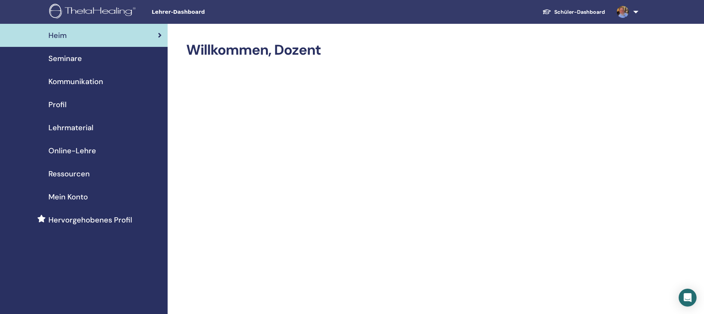 This screenshot has height=314, width=704. What do you see at coordinates (547, 12) in the screenshot?
I see `img: graduation-cap-white.svg` at bounding box center [547, 12].